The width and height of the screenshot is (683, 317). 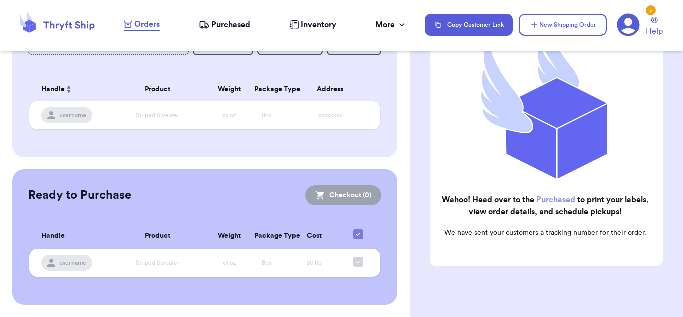 I want to click on h2: Ready to Purchase, so click(x=80, y=195).